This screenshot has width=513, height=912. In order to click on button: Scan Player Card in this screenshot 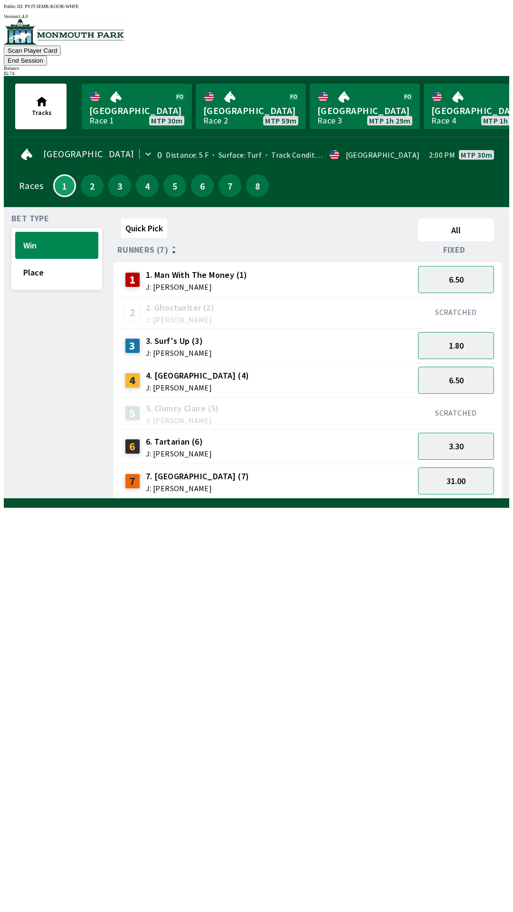, I will do `click(32, 50)`.